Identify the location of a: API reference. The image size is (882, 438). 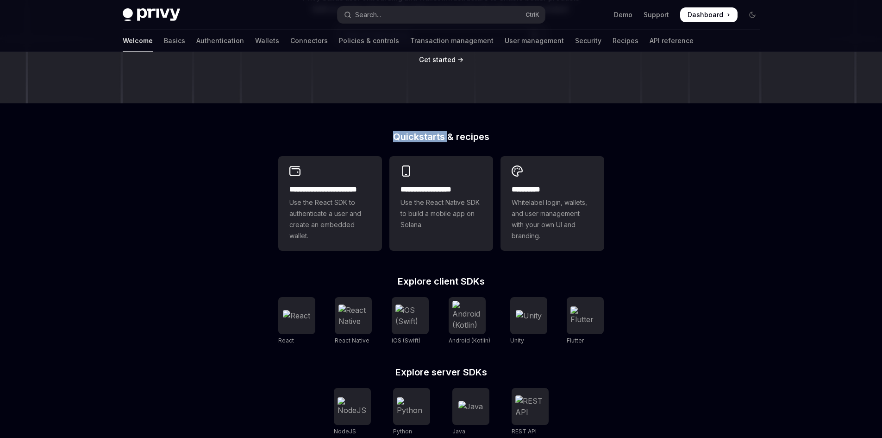
(671, 41).